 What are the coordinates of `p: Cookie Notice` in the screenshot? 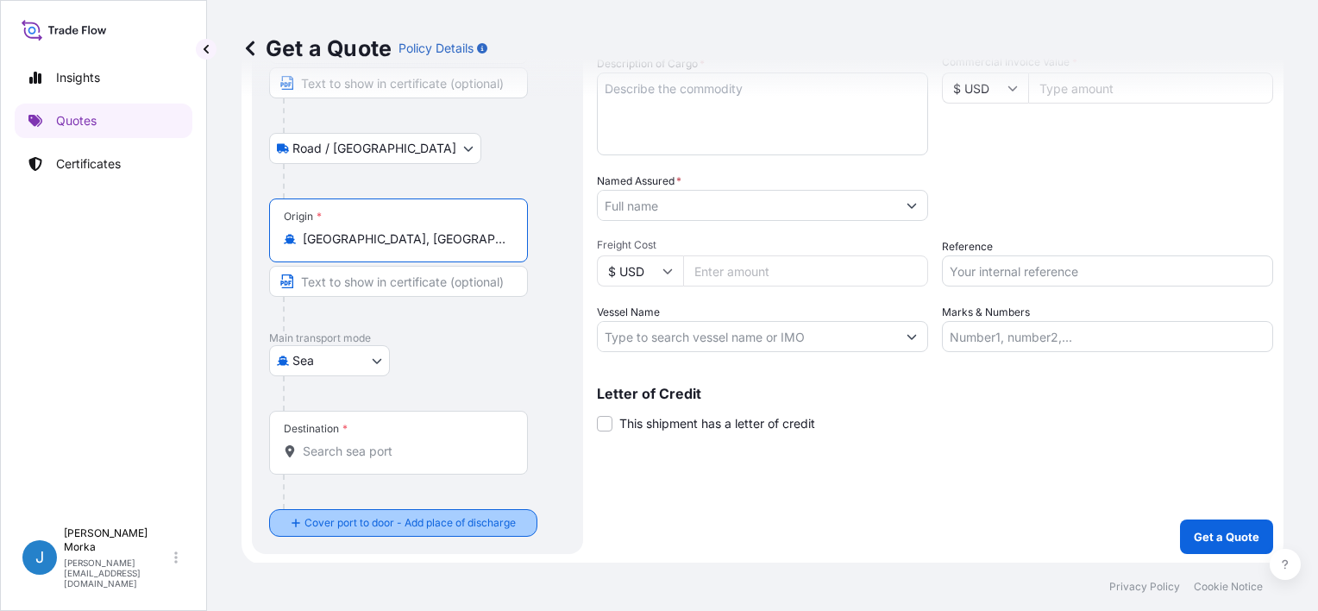 It's located at (1228, 586).